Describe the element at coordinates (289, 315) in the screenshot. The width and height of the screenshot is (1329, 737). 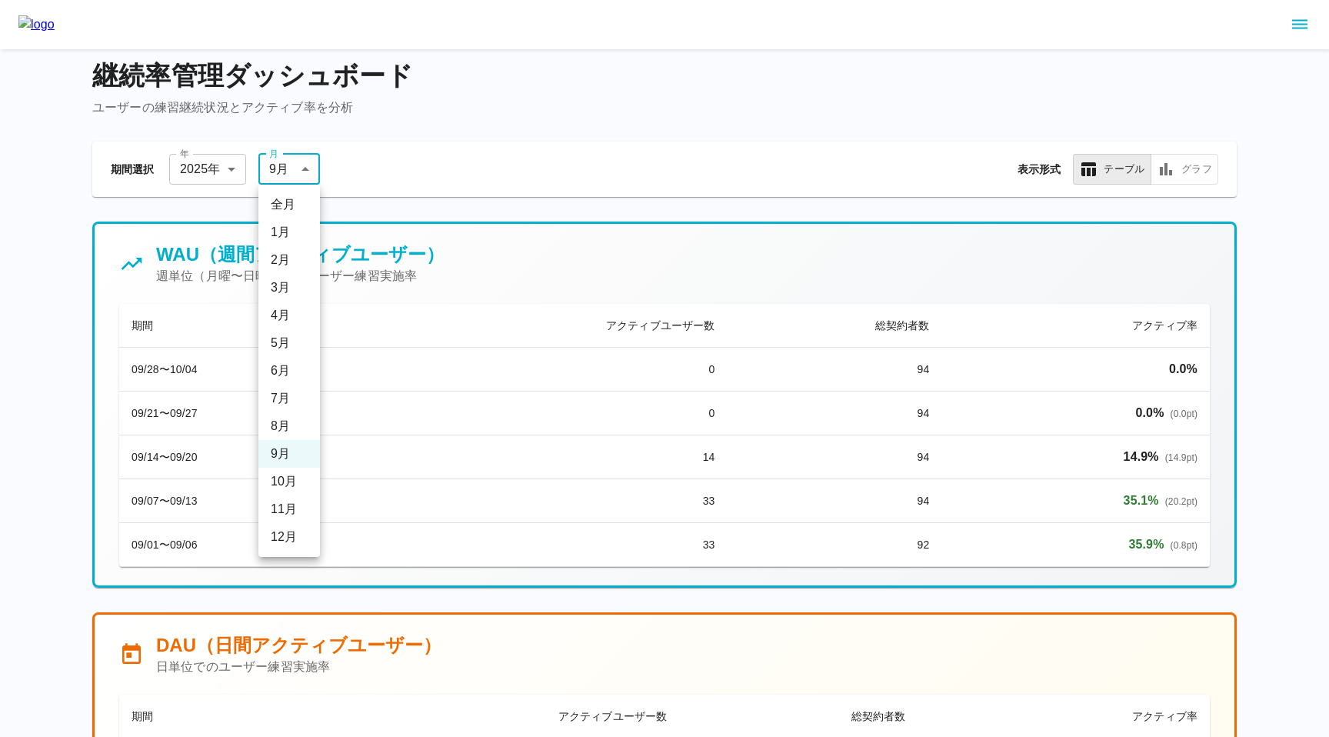
I see `li: 4 月` at that location.